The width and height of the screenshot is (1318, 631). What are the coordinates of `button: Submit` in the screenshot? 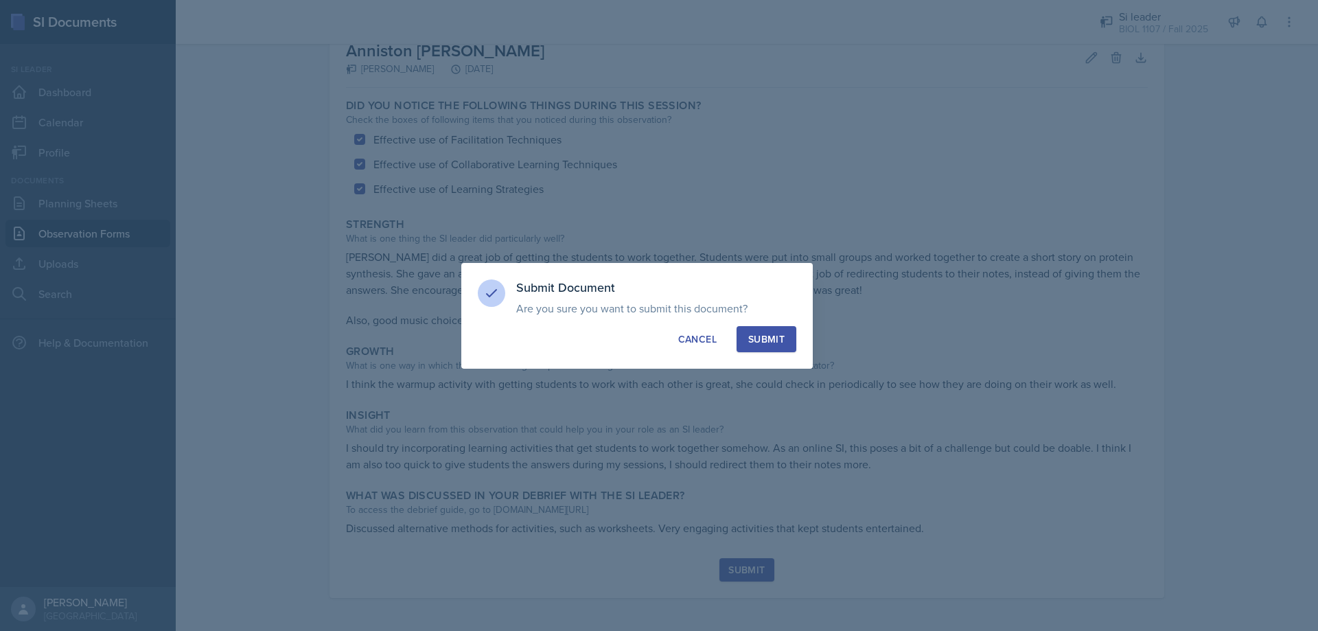 It's located at (766, 339).